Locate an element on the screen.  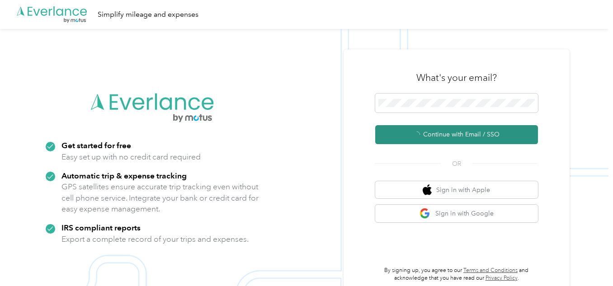
strong: Automatic trip & expense tracking is located at coordinates (124, 175).